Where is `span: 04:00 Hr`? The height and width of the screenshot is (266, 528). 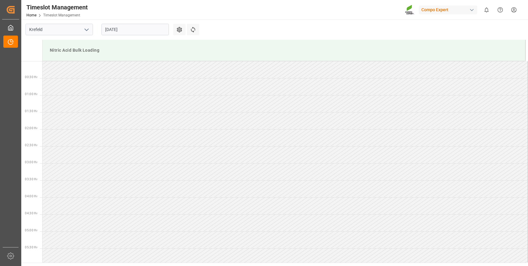 span: 04:00 Hr is located at coordinates (31, 196).